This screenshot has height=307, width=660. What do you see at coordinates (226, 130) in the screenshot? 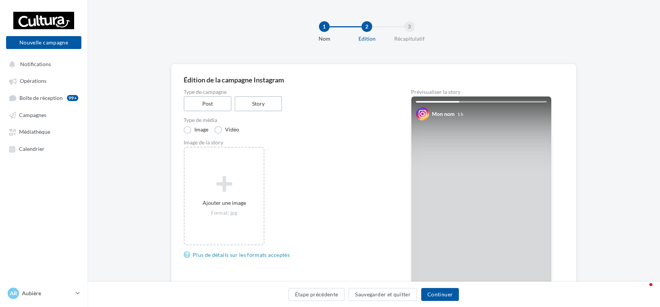
I see `label: Vidéo` at bounding box center [226, 130].